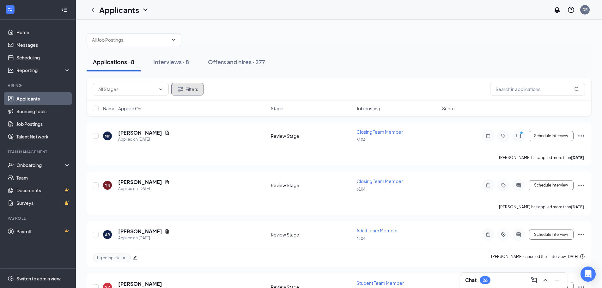 The height and width of the screenshot is (288, 602). I want to click on a: Team, so click(43, 178).